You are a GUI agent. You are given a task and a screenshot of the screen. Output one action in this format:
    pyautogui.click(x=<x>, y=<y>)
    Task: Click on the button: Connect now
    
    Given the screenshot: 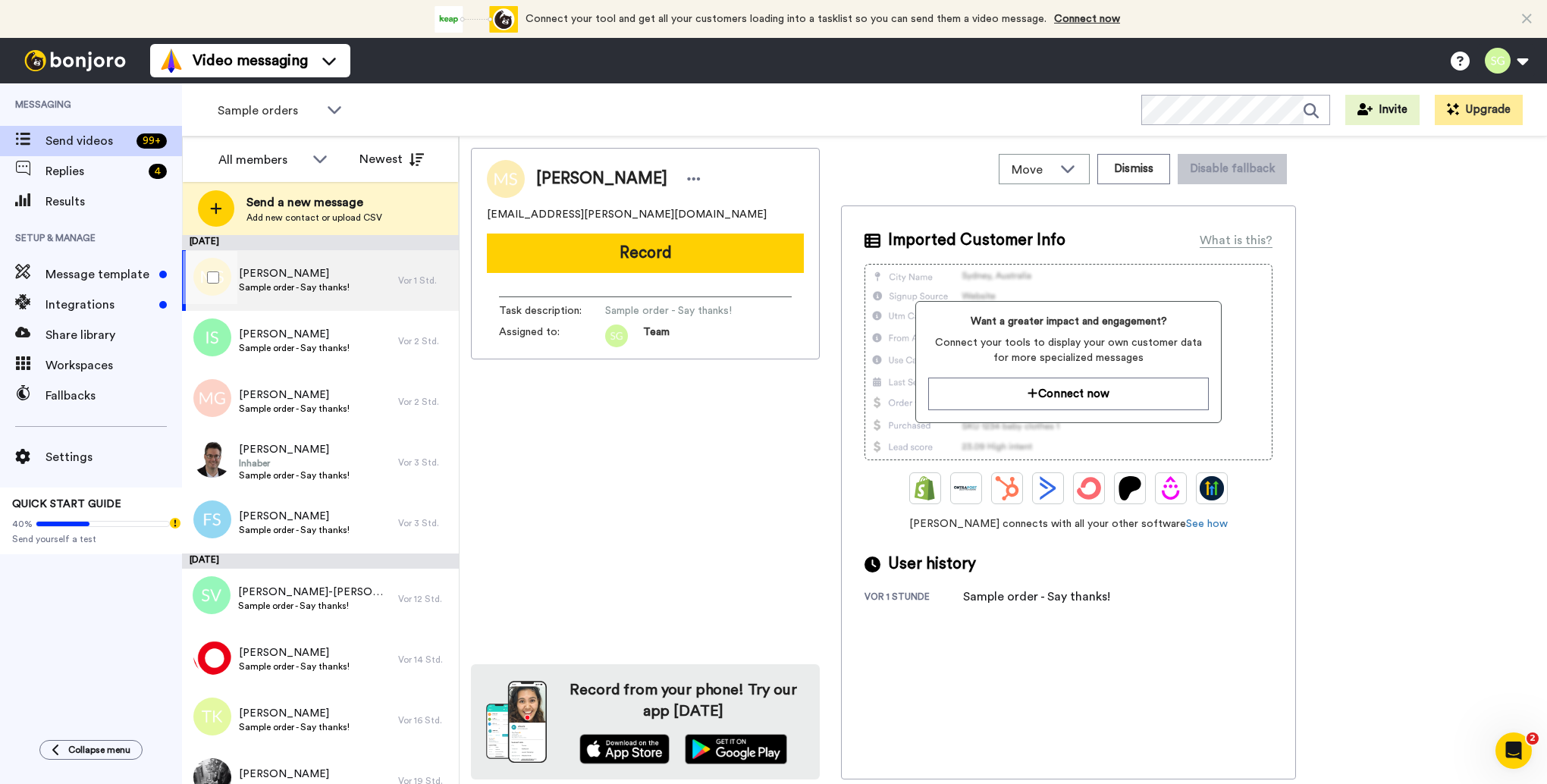 What is the action you would take?
    pyautogui.click(x=1067, y=393)
    